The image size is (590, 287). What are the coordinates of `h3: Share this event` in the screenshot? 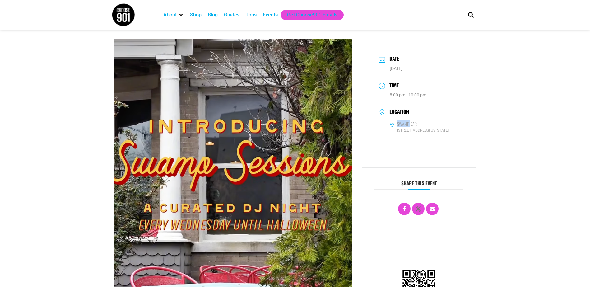 It's located at (419, 185).